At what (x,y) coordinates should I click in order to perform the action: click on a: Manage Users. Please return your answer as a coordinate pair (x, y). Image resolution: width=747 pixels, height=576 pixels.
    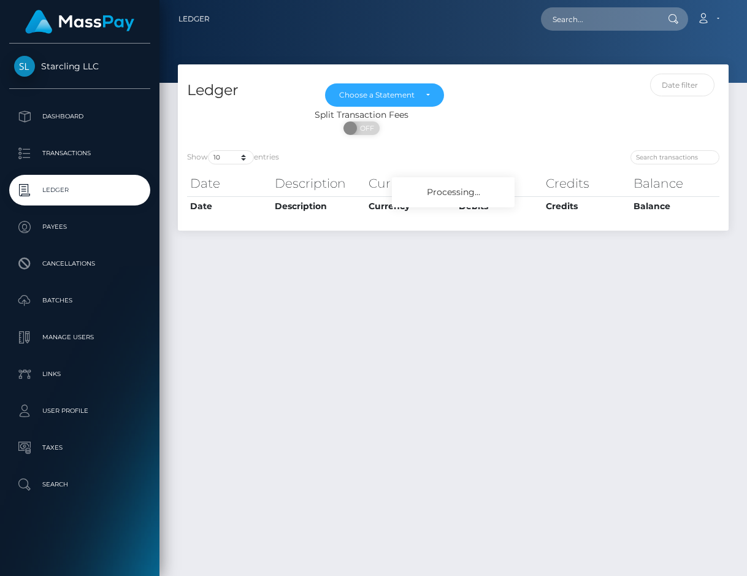
    Looking at the image, I should click on (80, 337).